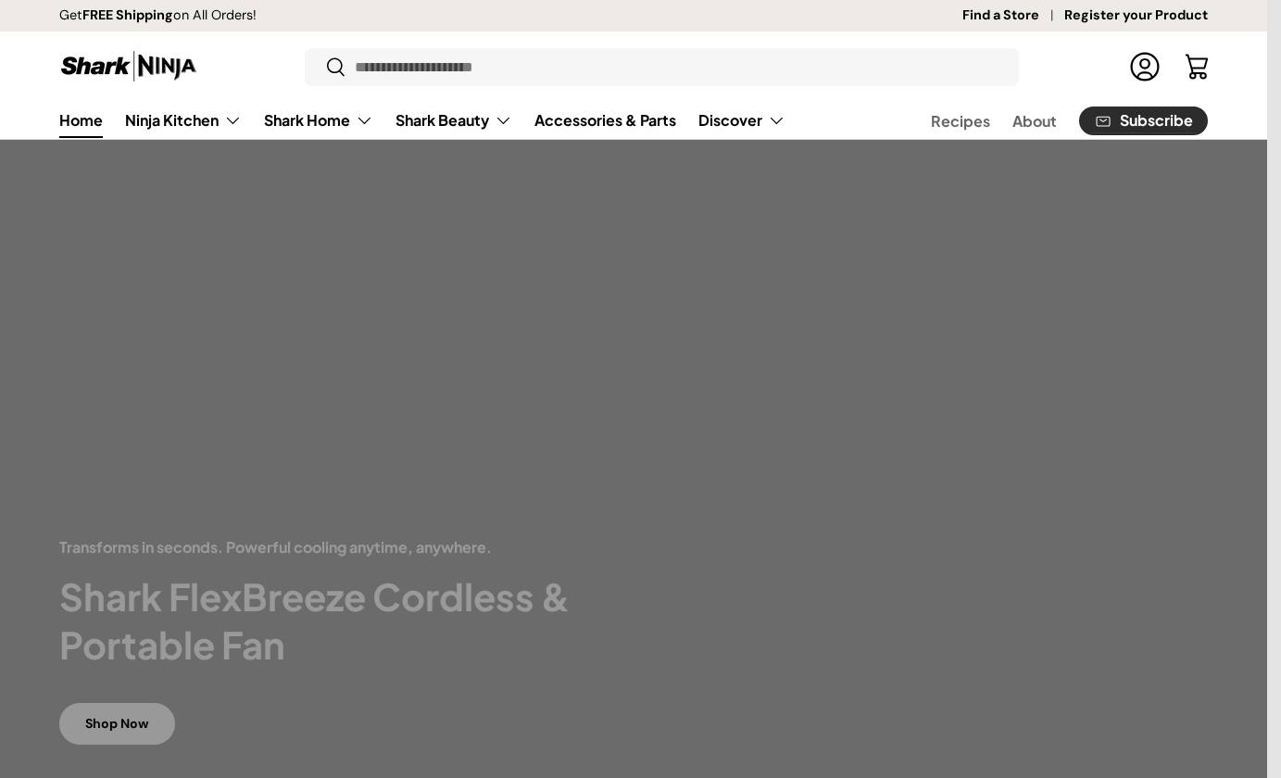 The height and width of the screenshot is (778, 1281). What do you see at coordinates (1035, 120) in the screenshot?
I see `a: About` at bounding box center [1035, 120].